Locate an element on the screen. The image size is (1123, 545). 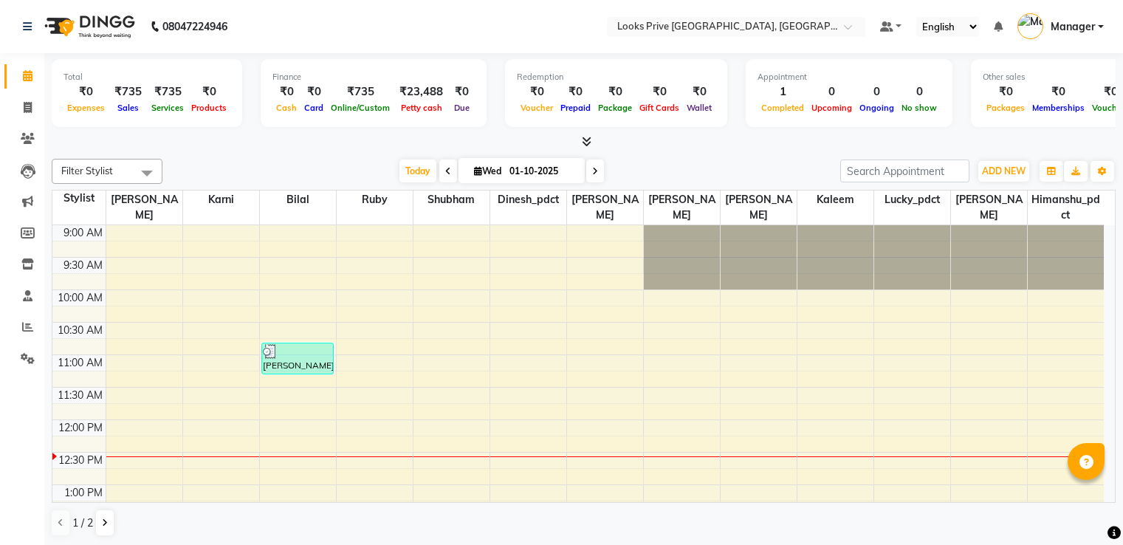
input: 2025-10-01 is located at coordinates (542, 171).